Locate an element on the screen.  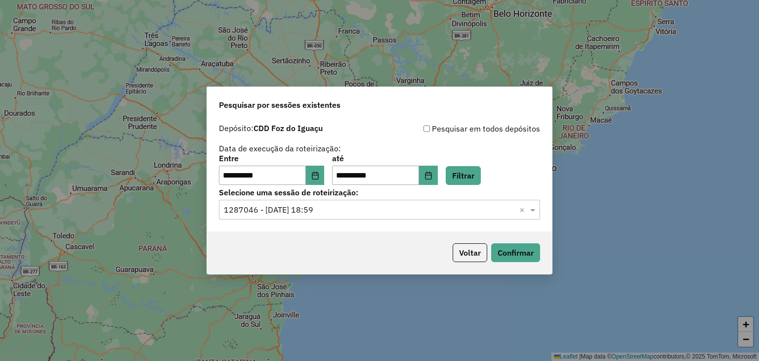
label: Selecione uma sessão de roteirização: is located at coordinates (379, 192).